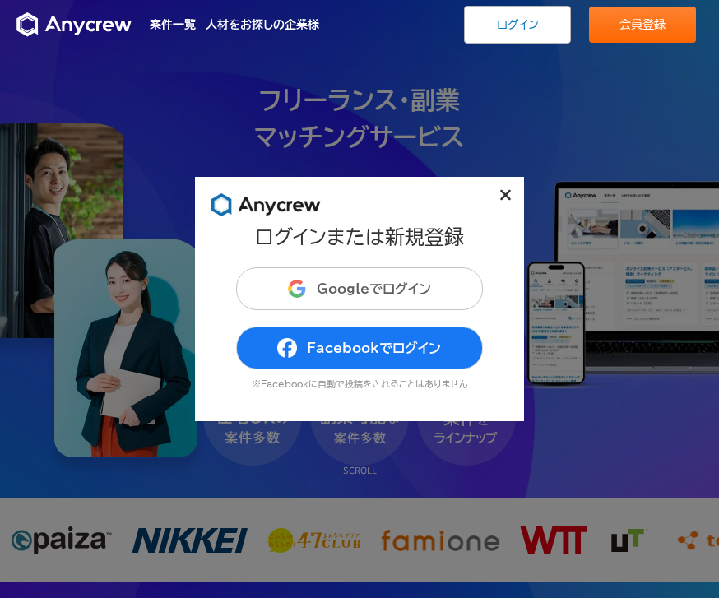  Describe the element at coordinates (643, 25) in the screenshot. I see `a: 会員登録` at that location.